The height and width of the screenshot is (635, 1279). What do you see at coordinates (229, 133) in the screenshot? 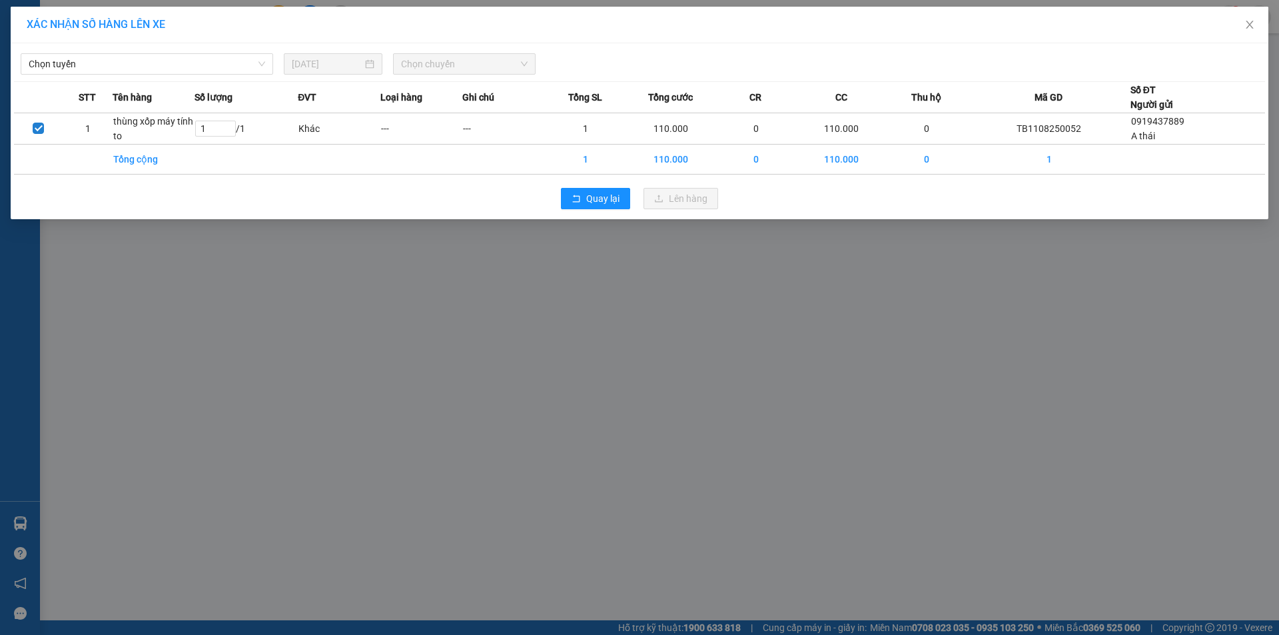
I see `span: down` at bounding box center [229, 133].